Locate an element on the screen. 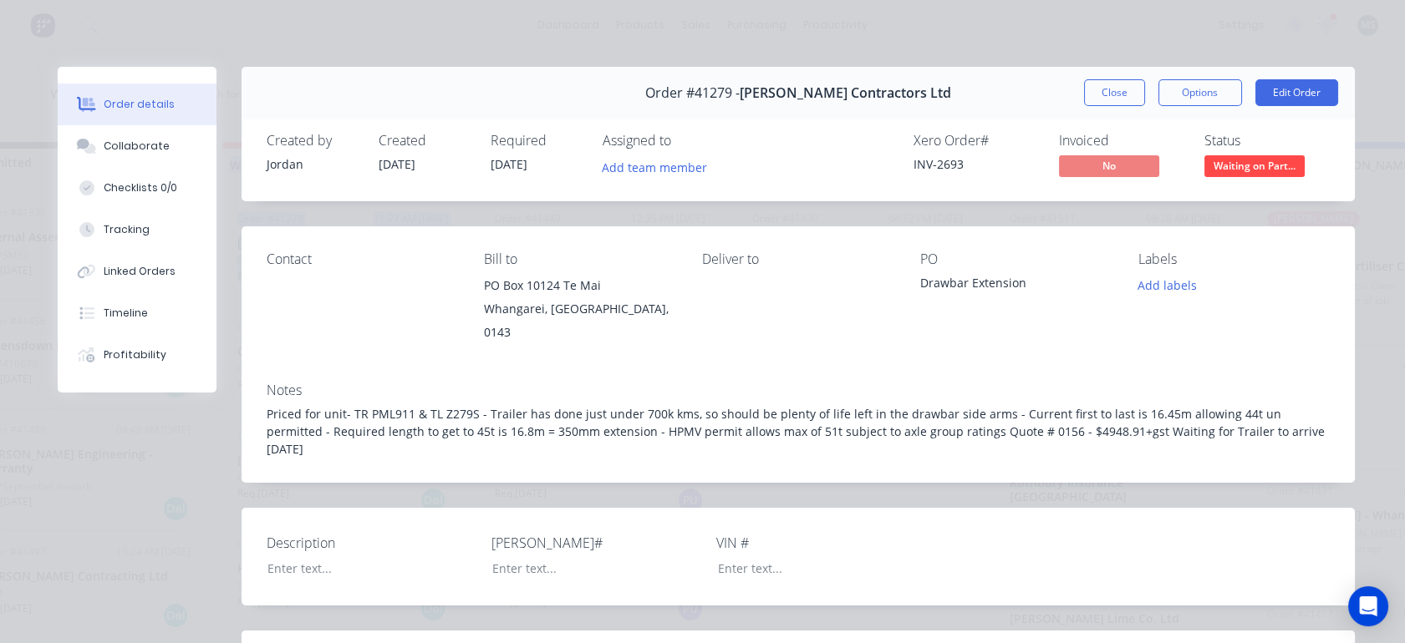 The width and height of the screenshot is (1405, 643). label: Description is located at coordinates (371, 543).